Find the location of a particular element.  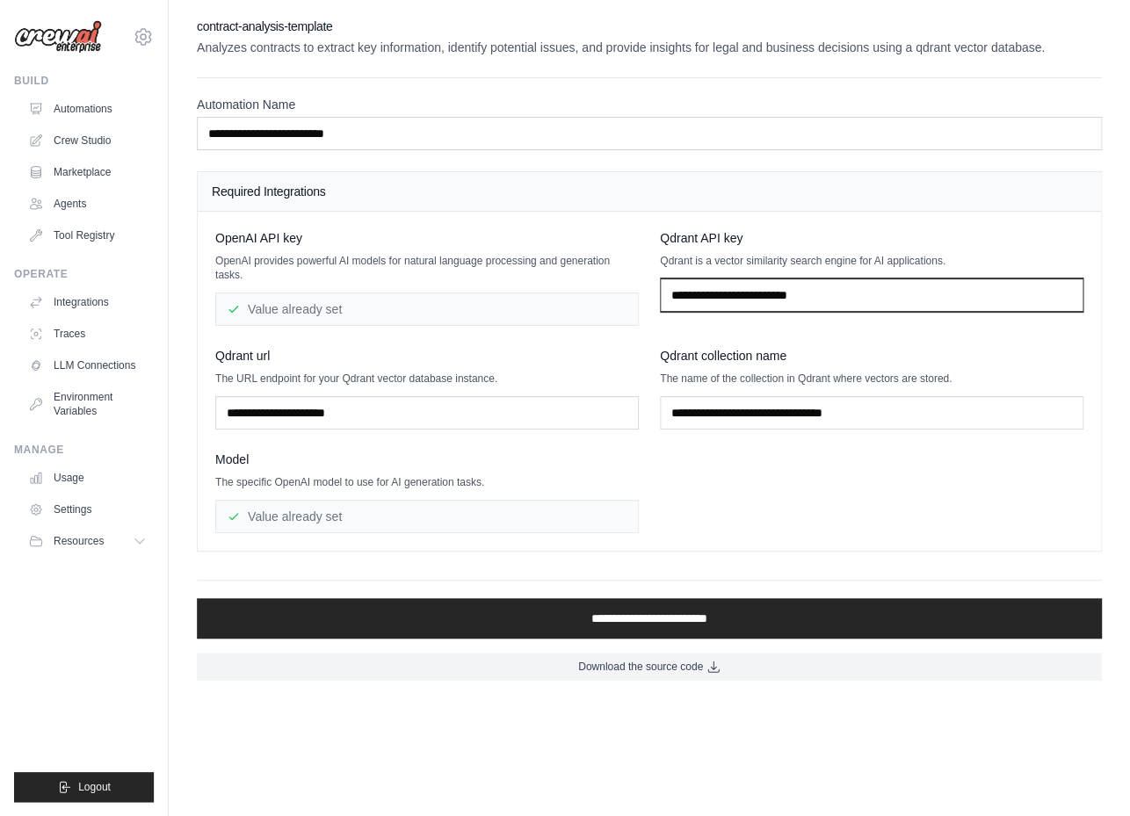

a: Automations is located at coordinates (87, 109).